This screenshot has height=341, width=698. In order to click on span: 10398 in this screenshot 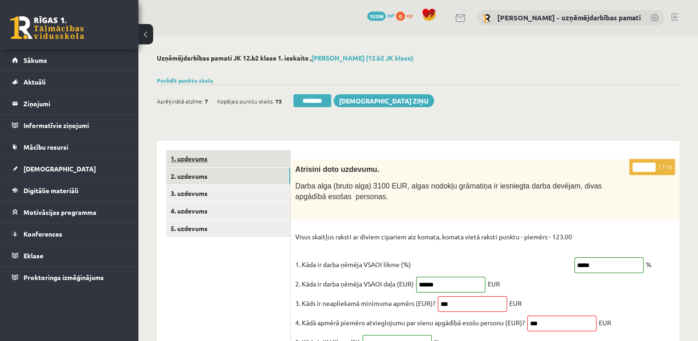, I will do `click(377, 16)`.